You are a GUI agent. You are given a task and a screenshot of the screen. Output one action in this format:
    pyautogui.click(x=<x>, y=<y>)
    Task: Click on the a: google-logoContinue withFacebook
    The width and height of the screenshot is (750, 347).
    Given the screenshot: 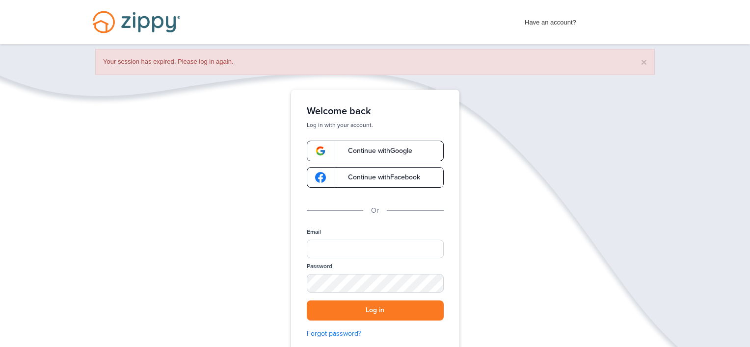 What is the action you would take?
    pyautogui.click(x=375, y=178)
    